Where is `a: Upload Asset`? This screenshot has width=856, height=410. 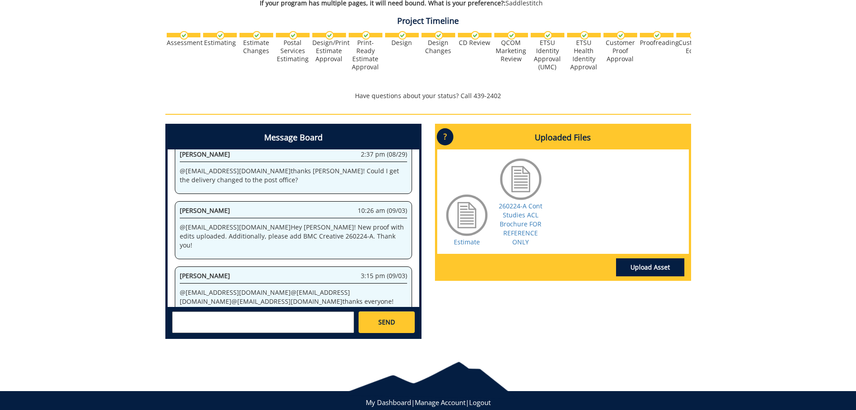 a: Upload Asset is located at coordinates (651, 267).